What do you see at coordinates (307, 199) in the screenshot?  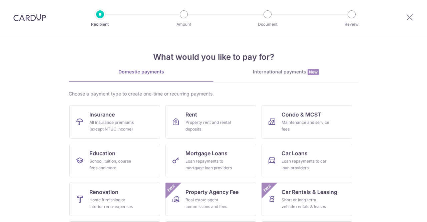 I see `a: Car Rentals & LeasingShort or long‑term vehicle rentals & leasesNew` at bounding box center [307, 199].